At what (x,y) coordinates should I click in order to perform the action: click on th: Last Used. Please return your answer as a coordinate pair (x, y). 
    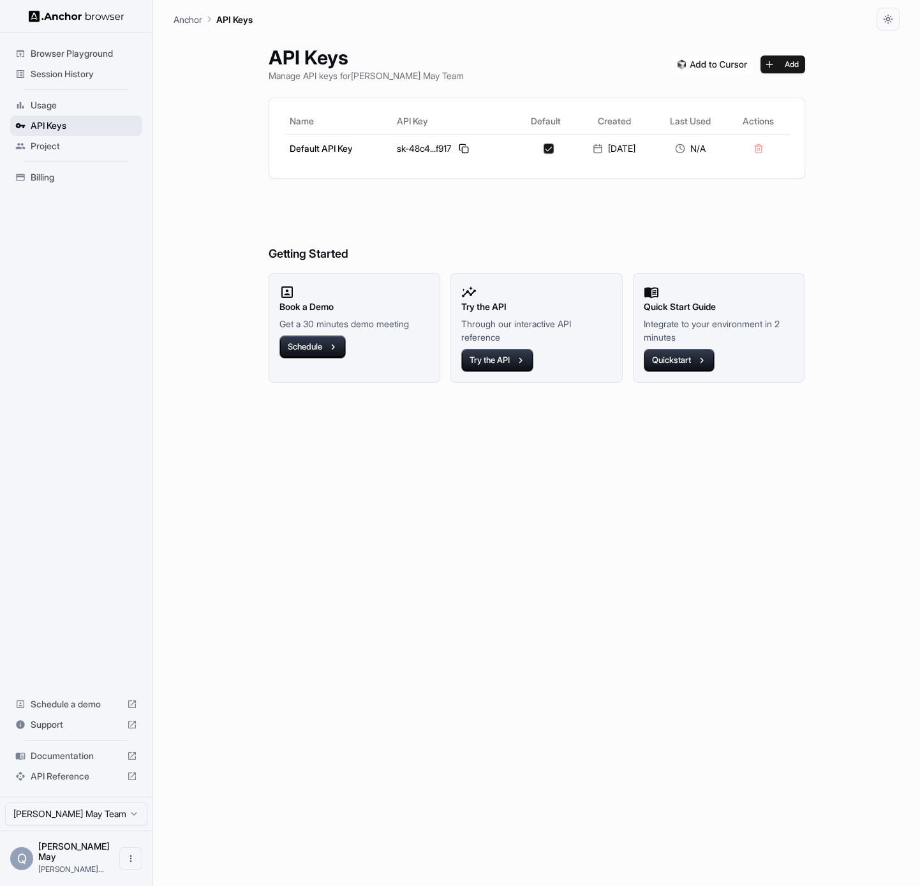
    Looking at the image, I should click on (690, 121).